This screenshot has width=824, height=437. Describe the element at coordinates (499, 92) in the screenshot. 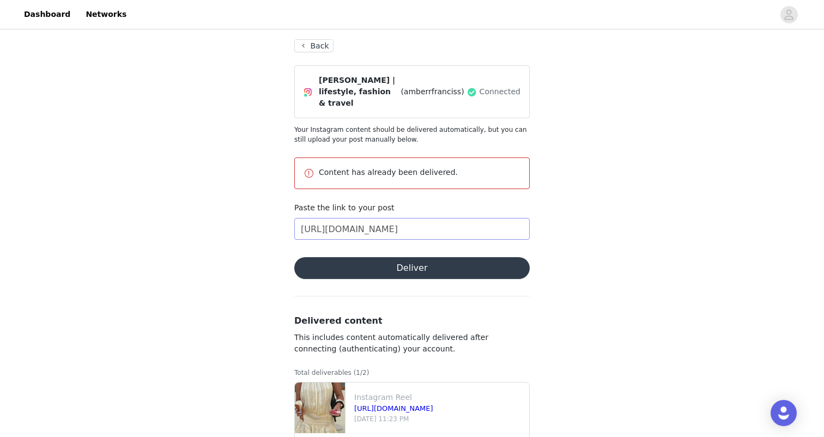

I see `span: Connected` at that location.